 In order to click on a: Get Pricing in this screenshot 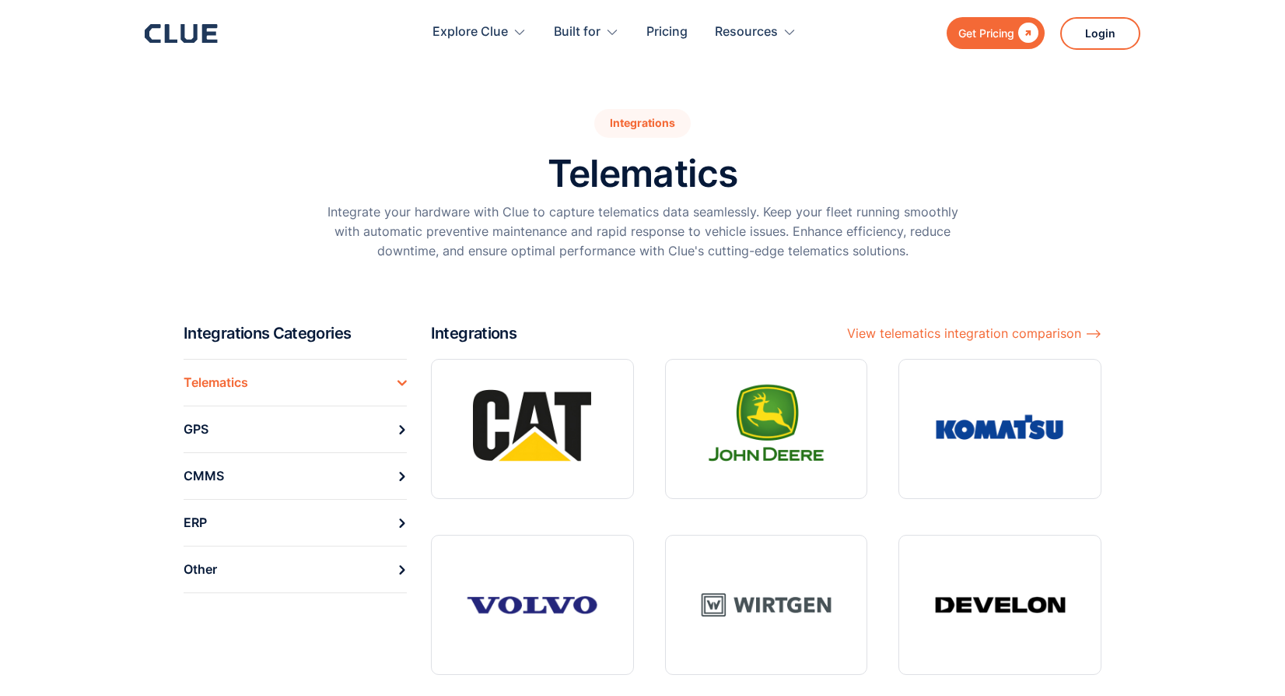, I will do `click(996, 33)`.